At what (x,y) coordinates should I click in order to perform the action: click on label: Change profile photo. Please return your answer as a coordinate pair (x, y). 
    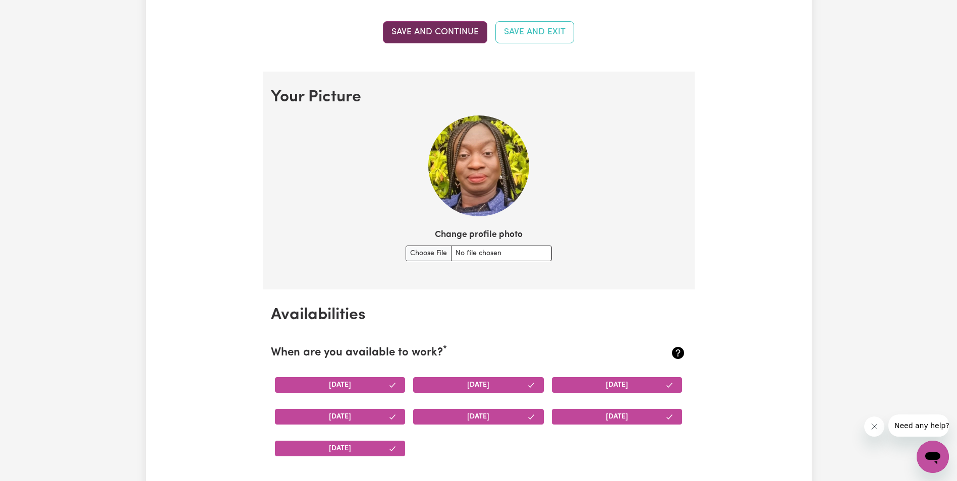
    Looking at the image, I should click on (479, 235).